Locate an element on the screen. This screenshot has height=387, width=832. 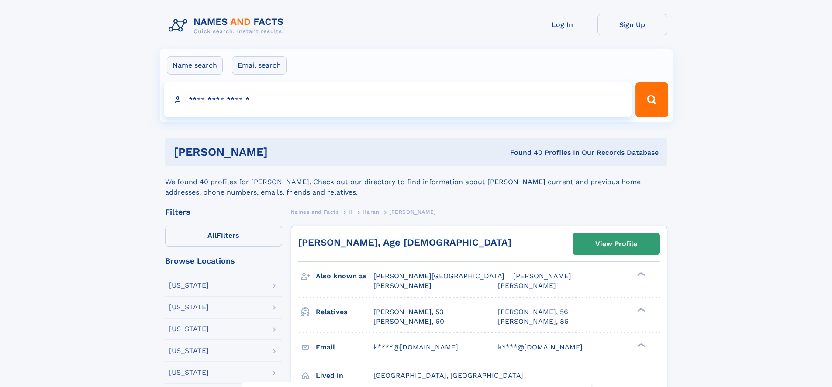
span: Haran is located at coordinates (371, 212).